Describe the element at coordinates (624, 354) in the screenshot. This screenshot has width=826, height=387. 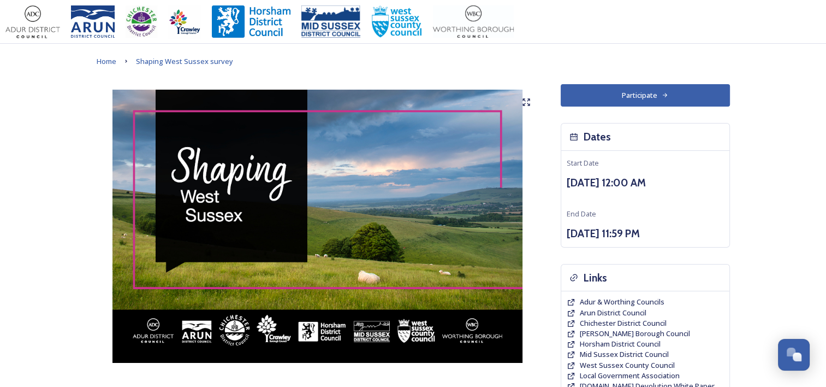
I see `span: Mid Sussex District Council` at that location.